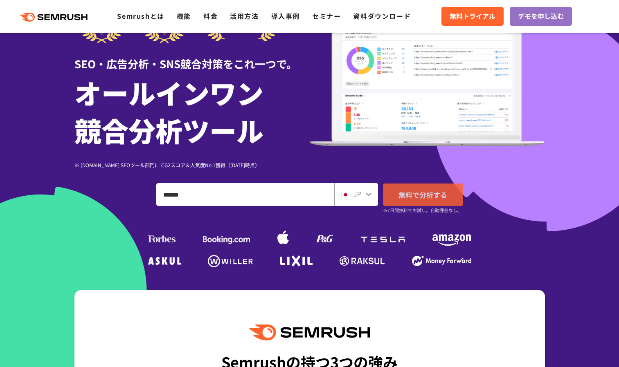 The image size is (619, 367). Describe the element at coordinates (381, 16) in the screenshot. I see `a: 資料ダウンロード` at that location.